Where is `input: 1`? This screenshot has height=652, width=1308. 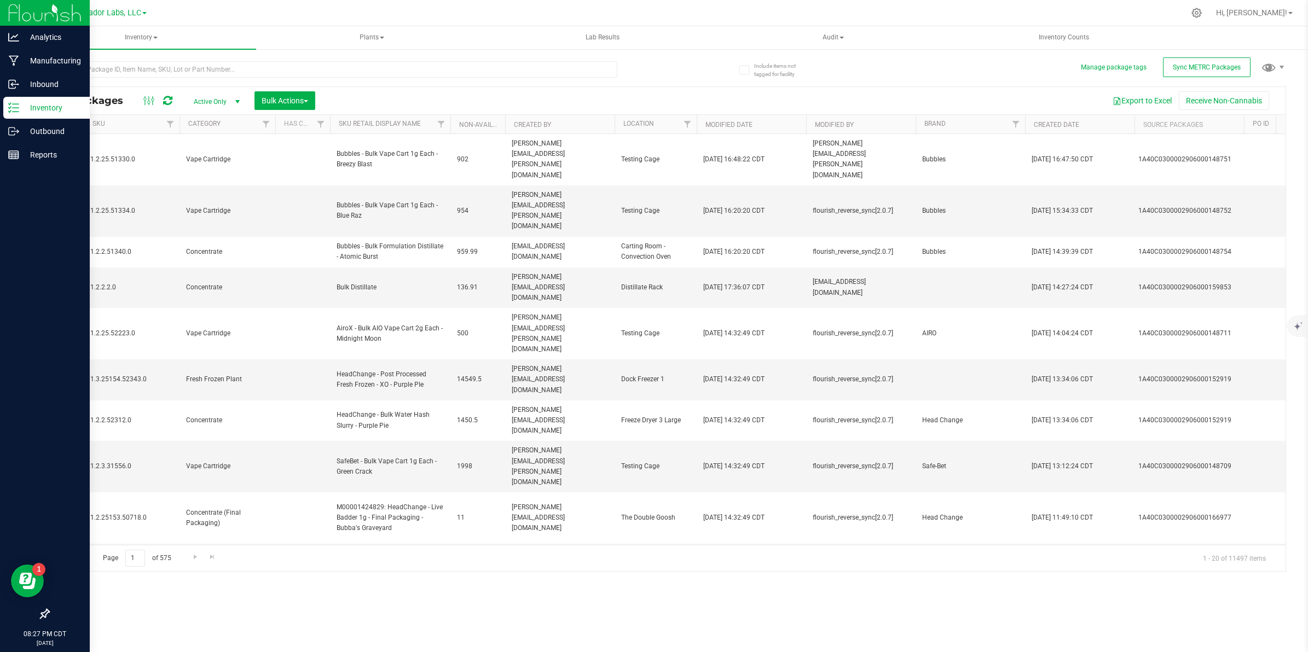
input: 1 is located at coordinates (135, 558).